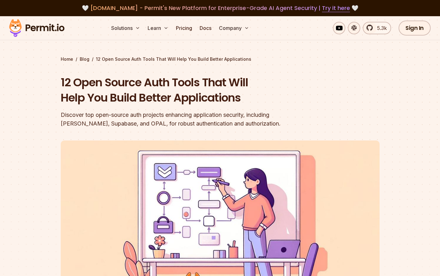  What do you see at coordinates (184, 28) in the screenshot?
I see `a: Pricing` at bounding box center [184, 28].